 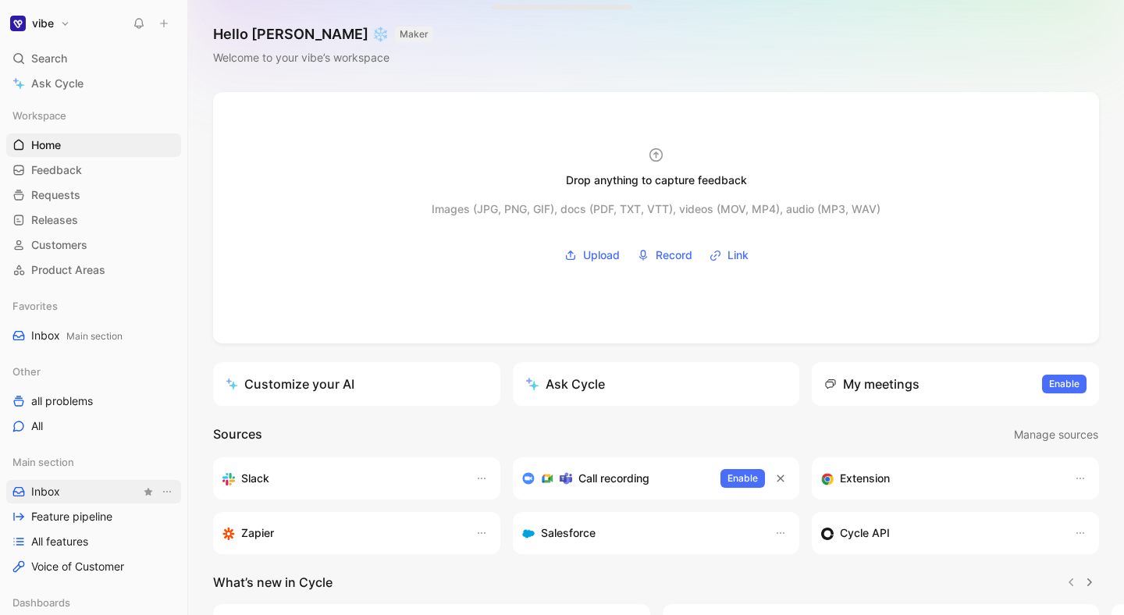 What do you see at coordinates (94, 603) in the screenshot?
I see `div: Dashboards` at bounding box center [94, 603].